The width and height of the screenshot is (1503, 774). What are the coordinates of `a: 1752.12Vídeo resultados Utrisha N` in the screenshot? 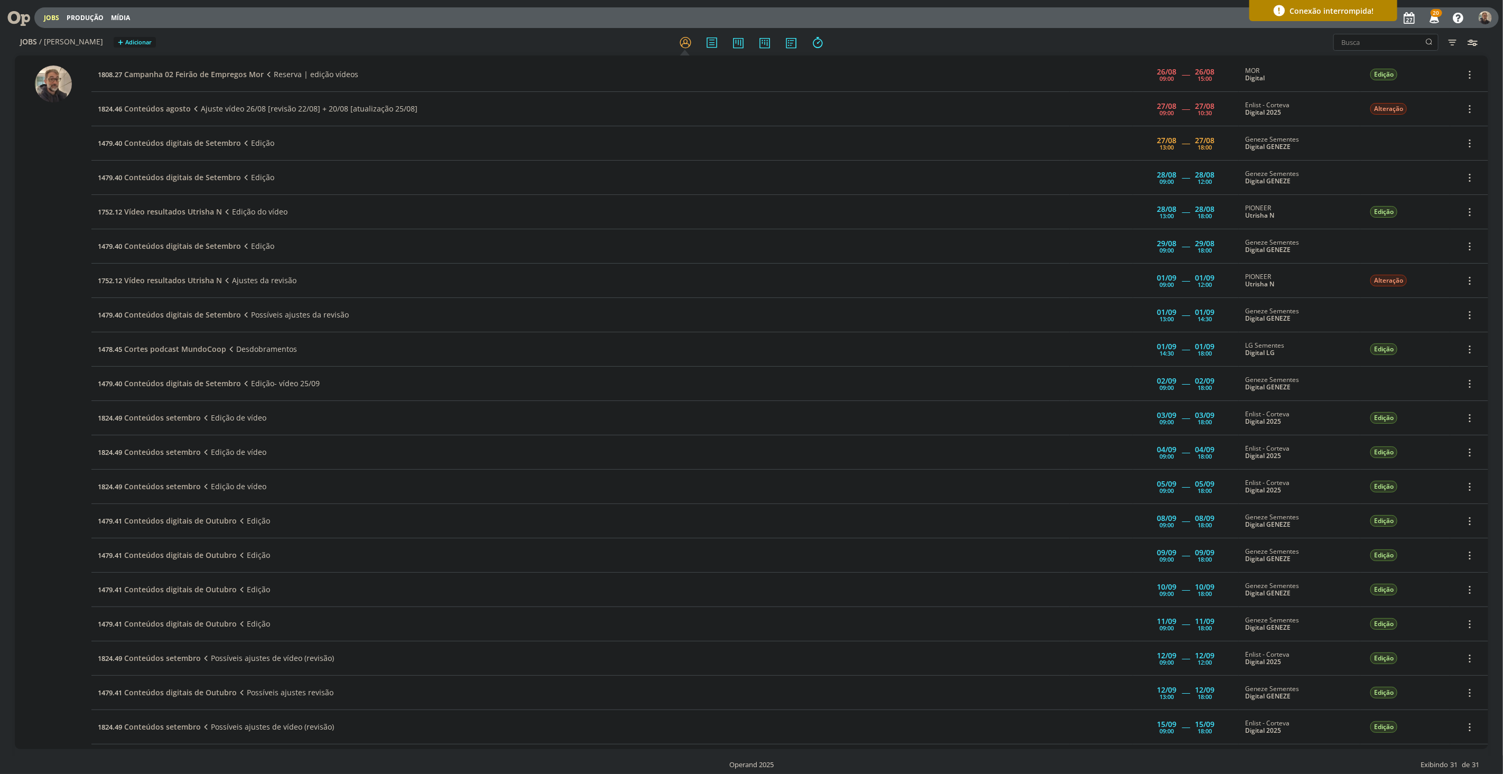 It's located at (160, 280).